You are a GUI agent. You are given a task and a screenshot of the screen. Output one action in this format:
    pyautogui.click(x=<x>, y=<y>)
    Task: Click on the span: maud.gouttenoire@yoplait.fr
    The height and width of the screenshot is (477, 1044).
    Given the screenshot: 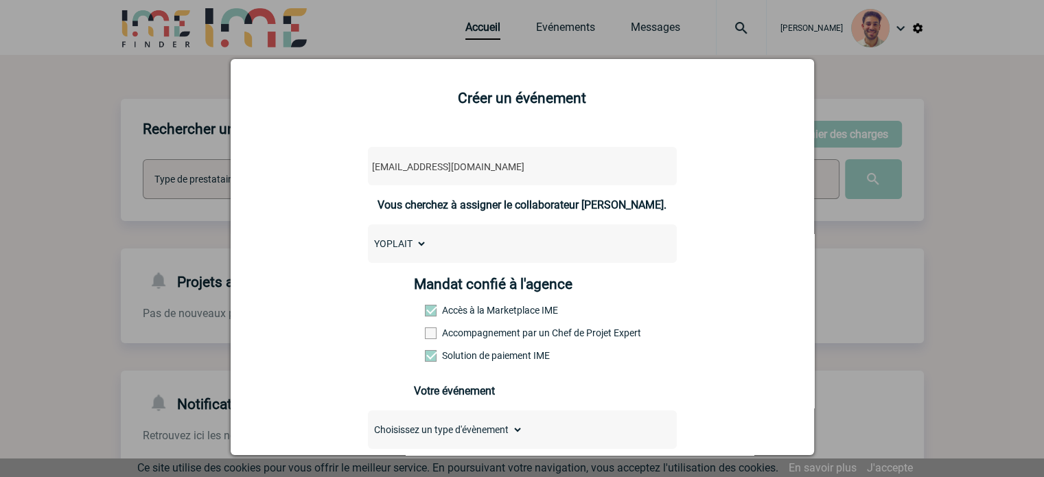 What is the action you would take?
    pyautogui.click(x=487, y=167)
    